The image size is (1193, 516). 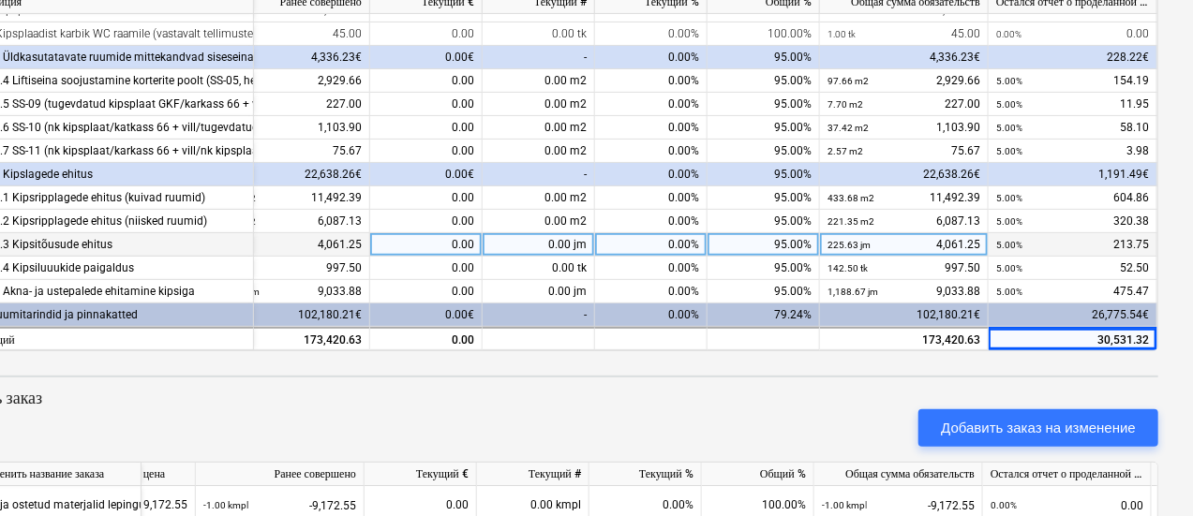 What do you see at coordinates (1073, 315) in the screenshot?
I see `div: 26,775.54€` at bounding box center [1073, 315].